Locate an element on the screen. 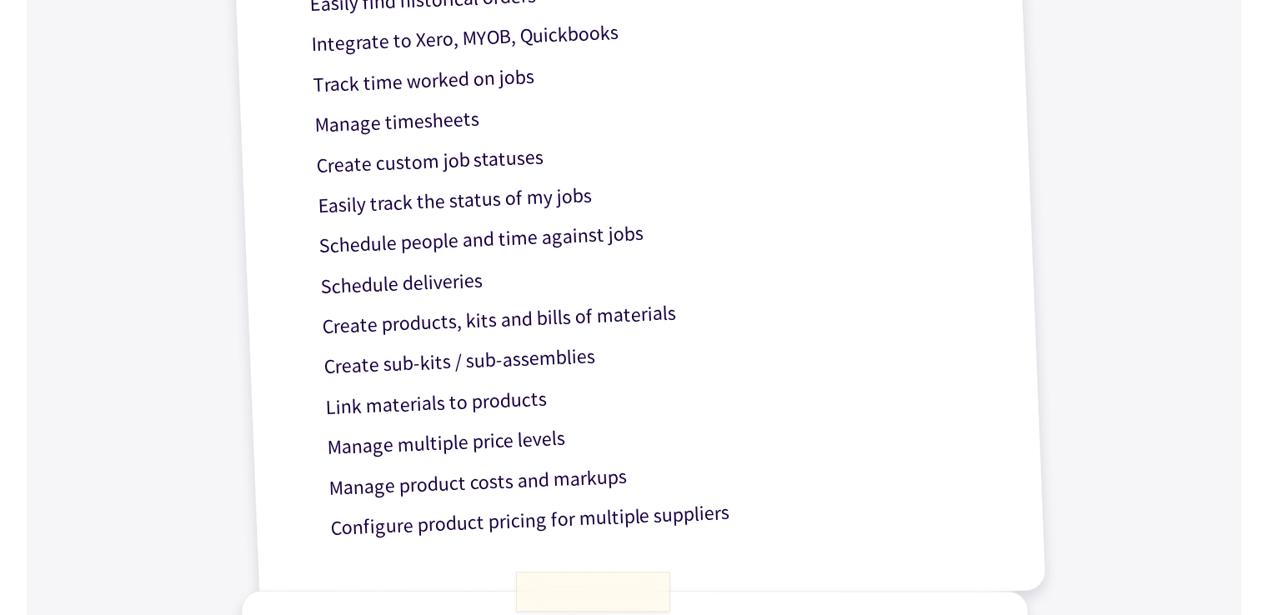  p: Link materials to products is located at coordinates (657, 394).